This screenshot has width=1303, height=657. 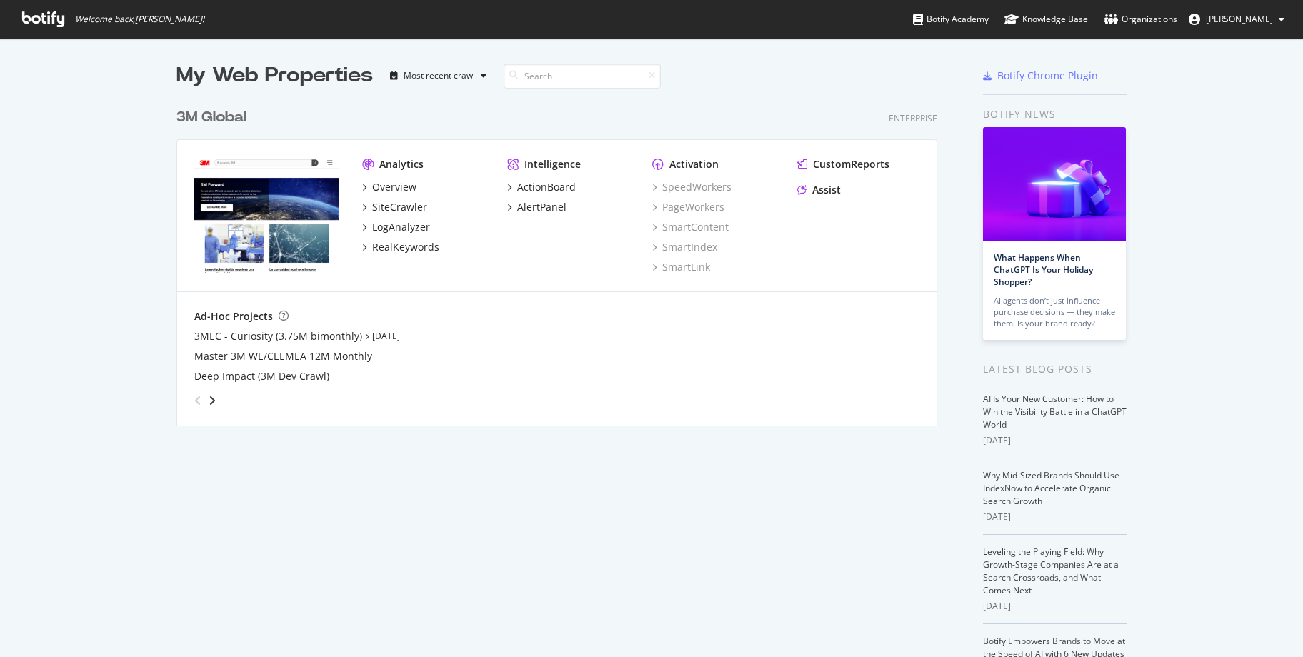 I want to click on div: AI agents don’t just influence purchase decisions — they make them. Is your brand ready?, so click(x=1054, y=312).